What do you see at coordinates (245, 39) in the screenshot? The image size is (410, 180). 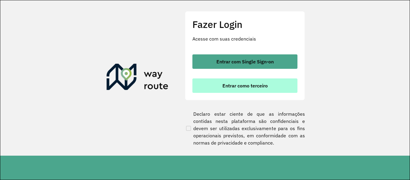 I see `p: Acesse com suas credenciais` at bounding box center [245, 39].